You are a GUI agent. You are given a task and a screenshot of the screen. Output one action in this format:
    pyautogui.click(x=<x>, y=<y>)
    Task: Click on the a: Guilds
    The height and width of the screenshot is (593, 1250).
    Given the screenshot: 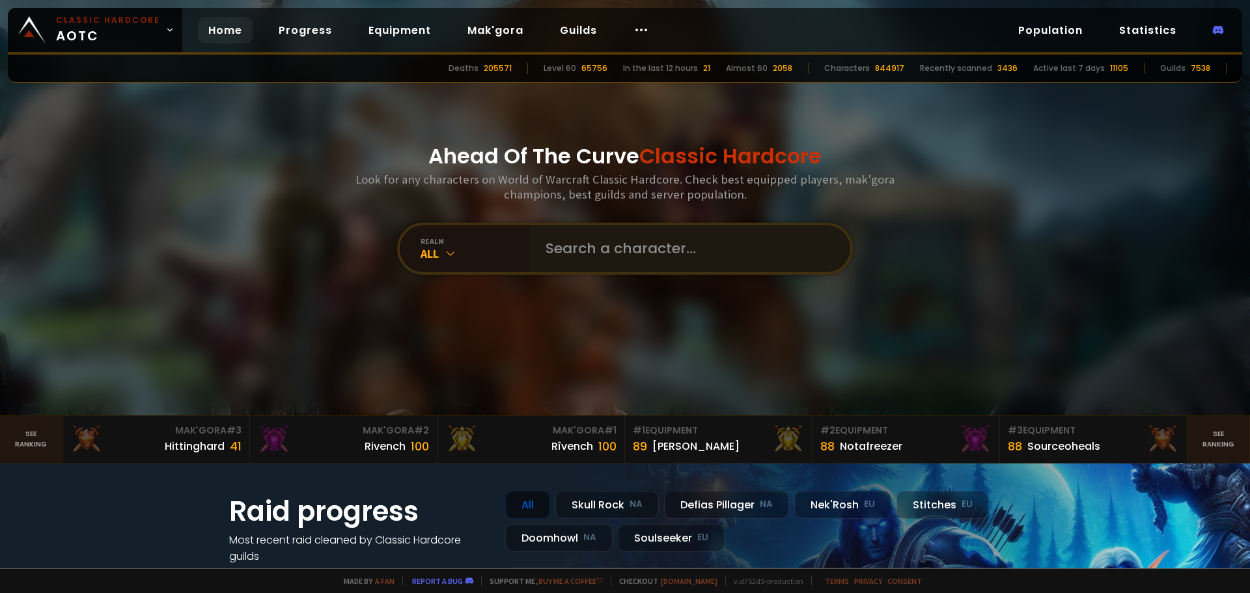 What is the action you would take?
    pyautogui.click(x=578, y=30)
    